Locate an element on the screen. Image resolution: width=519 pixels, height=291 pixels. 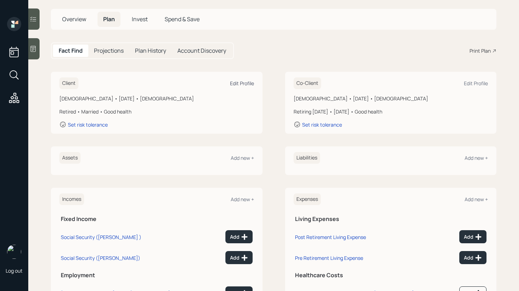
div: Print Plan is located at coordinates (480, 50).